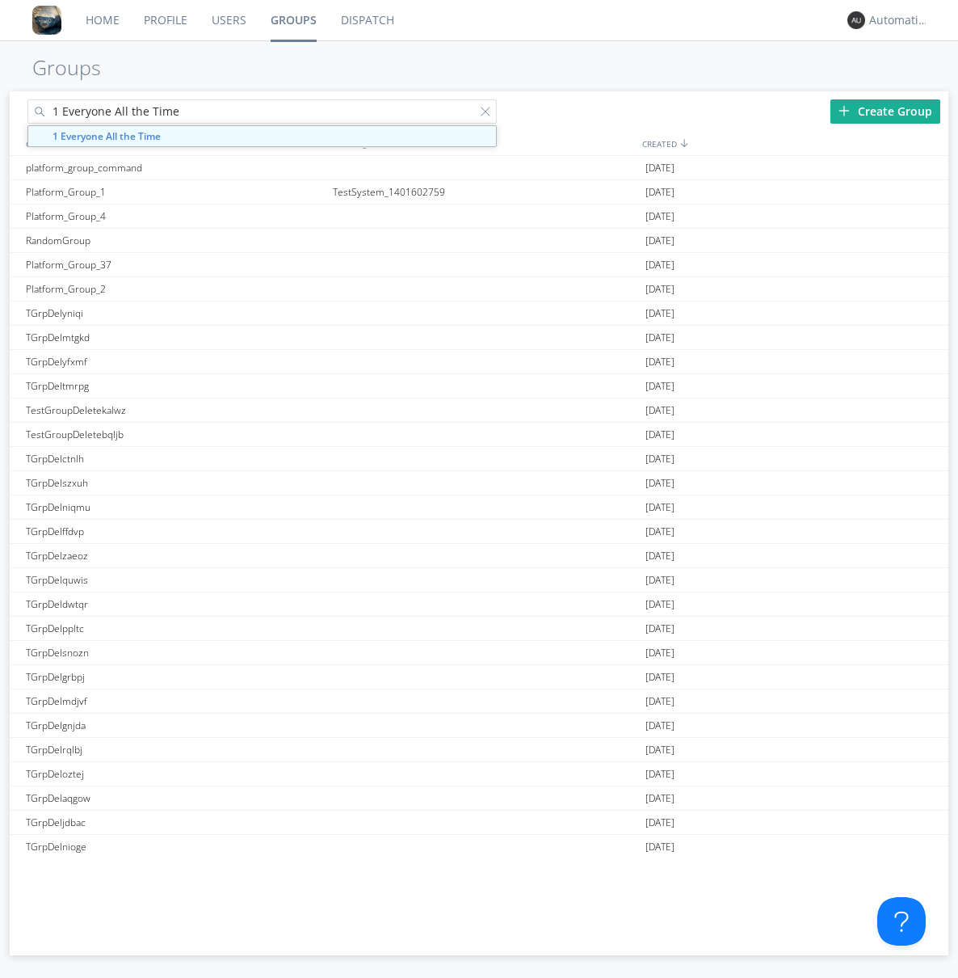 The height and width of the screenshot is (978, 958). Describe the element at coordinates (262, 112) in the screenshot. I see `input: Search groups` at that location.